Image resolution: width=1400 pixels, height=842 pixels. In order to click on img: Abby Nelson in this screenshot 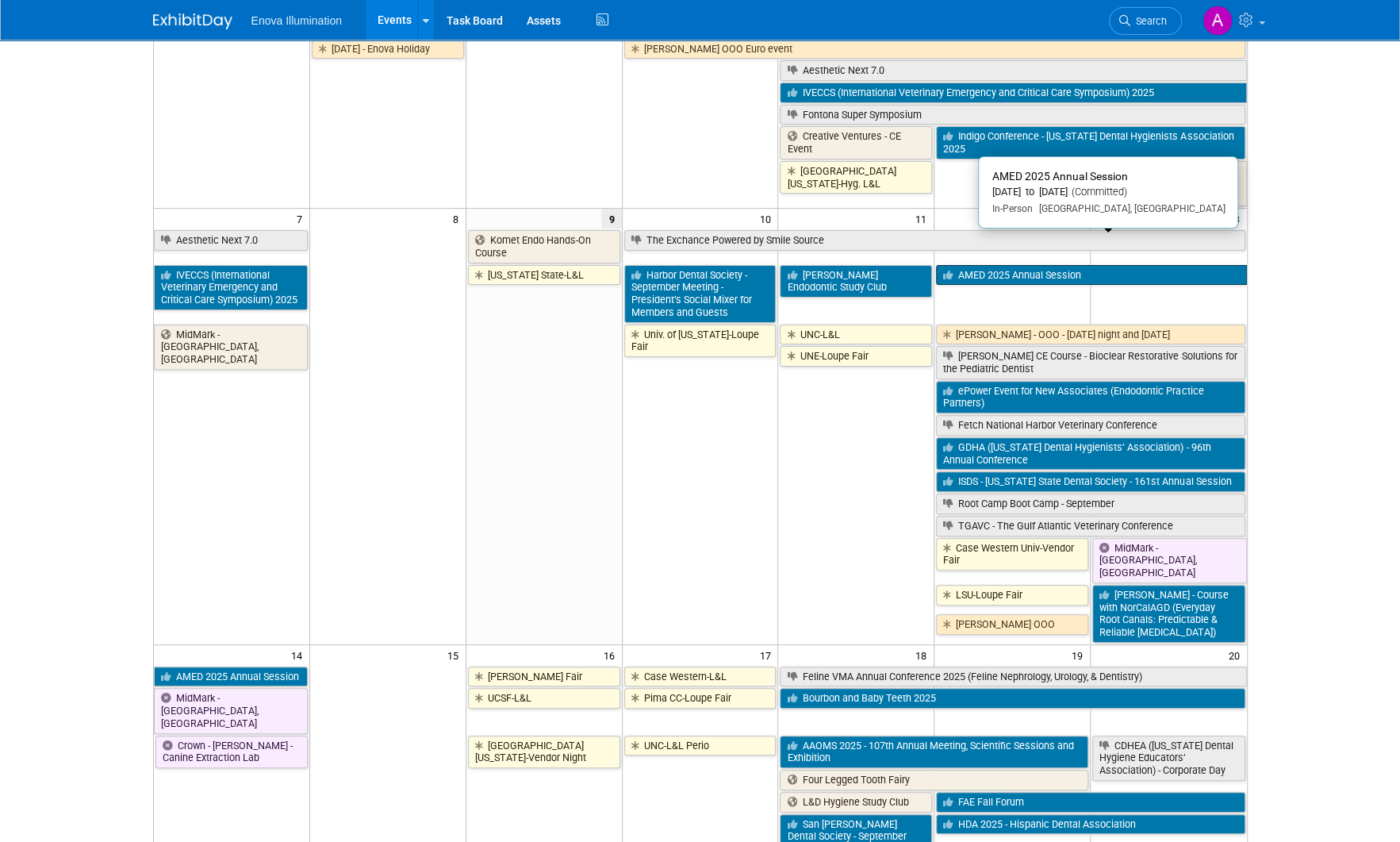, I will do `click(1218, 21)`.